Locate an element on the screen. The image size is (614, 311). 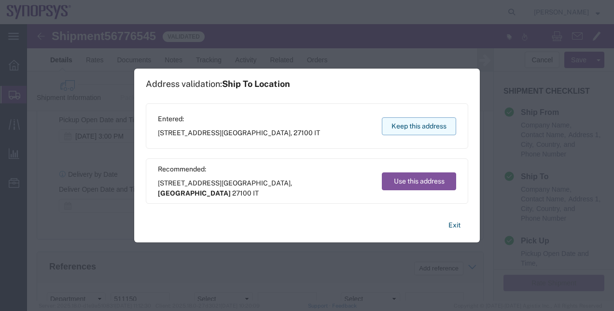
button: Exit is located at coordinates (455, 225).